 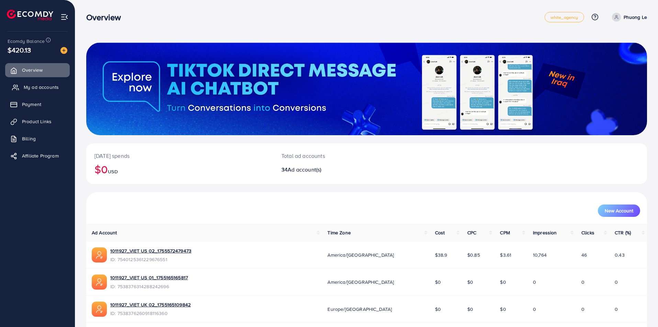 What do you see at coordinates (26, 41) in the screenshot?
I see `span: Ecomdy Balance` at bounding box center [26, 41].